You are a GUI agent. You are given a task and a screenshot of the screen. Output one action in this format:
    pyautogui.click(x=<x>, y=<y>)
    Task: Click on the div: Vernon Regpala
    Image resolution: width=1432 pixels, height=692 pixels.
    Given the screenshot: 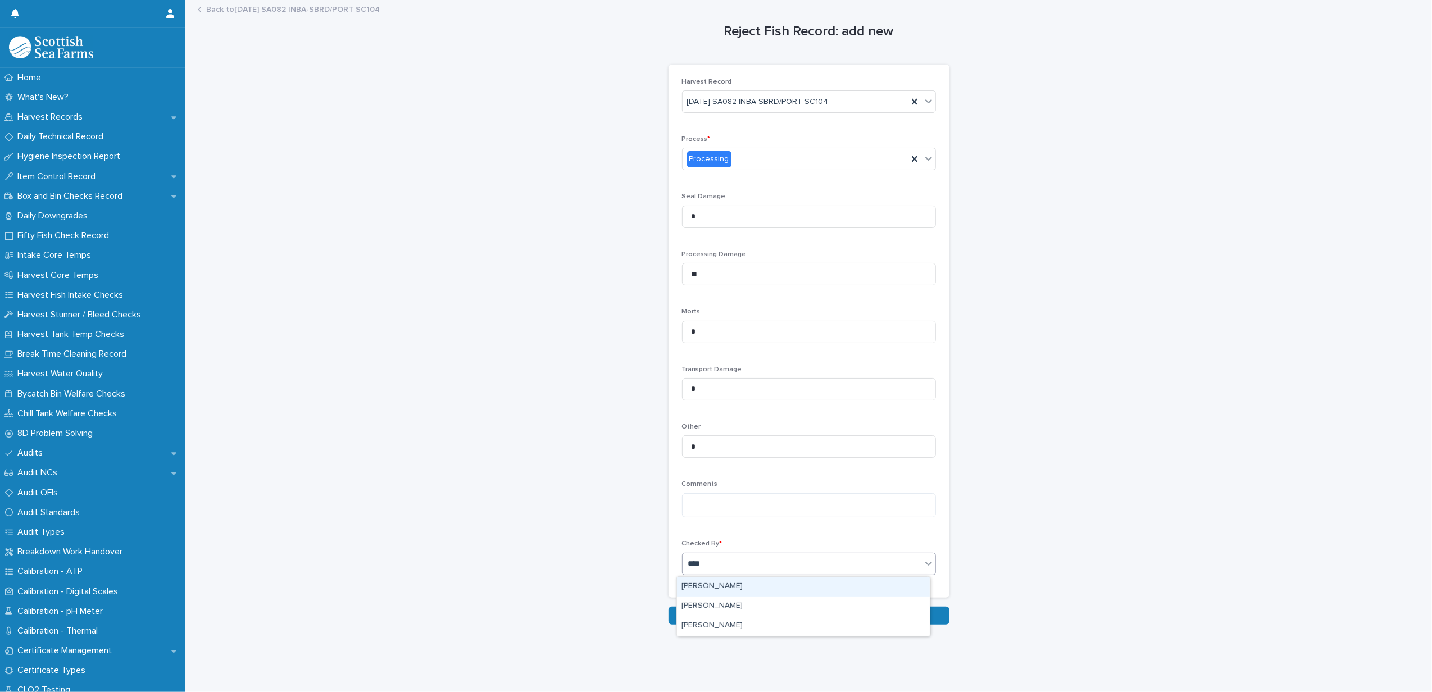 What is the action you would take?
    pyautogui.click(x=803, y=626)
    